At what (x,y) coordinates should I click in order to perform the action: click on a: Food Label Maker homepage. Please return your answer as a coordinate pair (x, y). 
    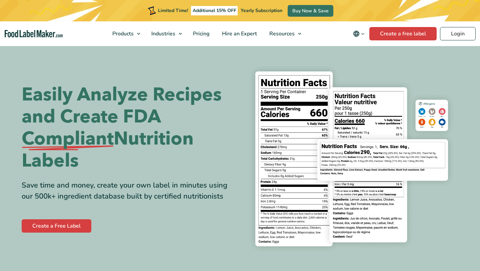
    Looking at the image, I should click on (34, 34).